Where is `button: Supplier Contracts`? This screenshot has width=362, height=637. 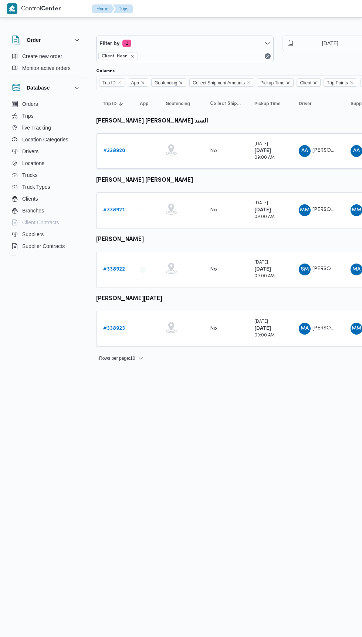
button: Supplier Contracts is located at coordinates (47, 246).